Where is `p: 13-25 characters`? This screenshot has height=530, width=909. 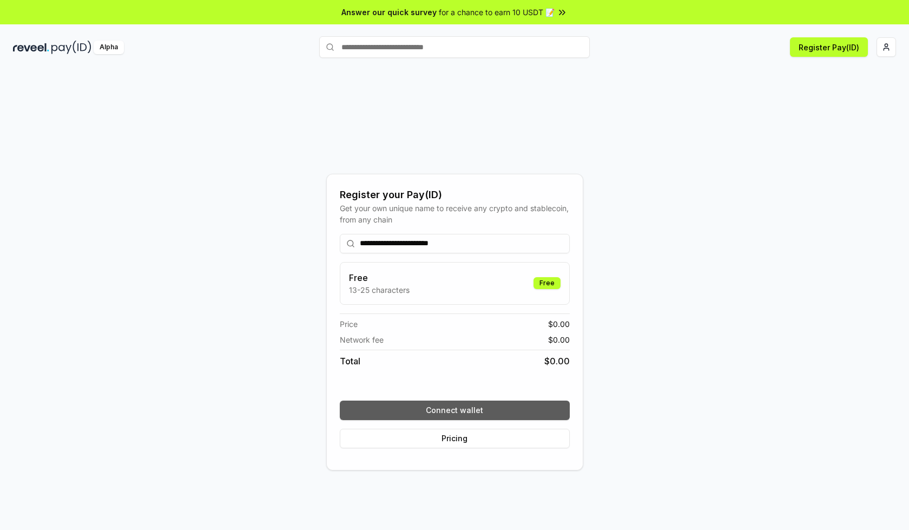 p: 13-25 characters is located at coordinates (379, 289).